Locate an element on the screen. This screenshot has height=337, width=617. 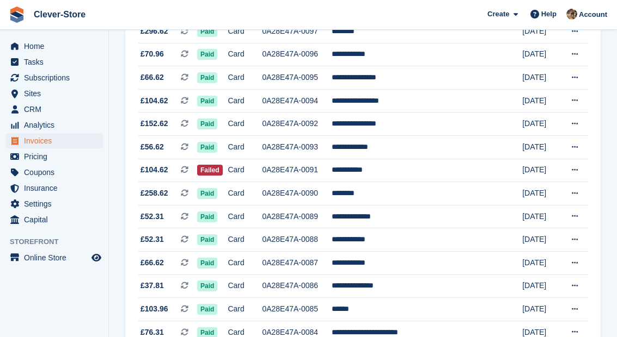
span: Pricing is located at coordinates (57, 157).